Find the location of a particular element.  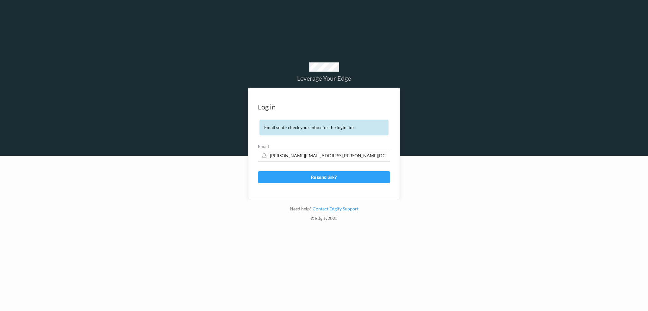

button: Resend link? is located at coordinates (324, 177).